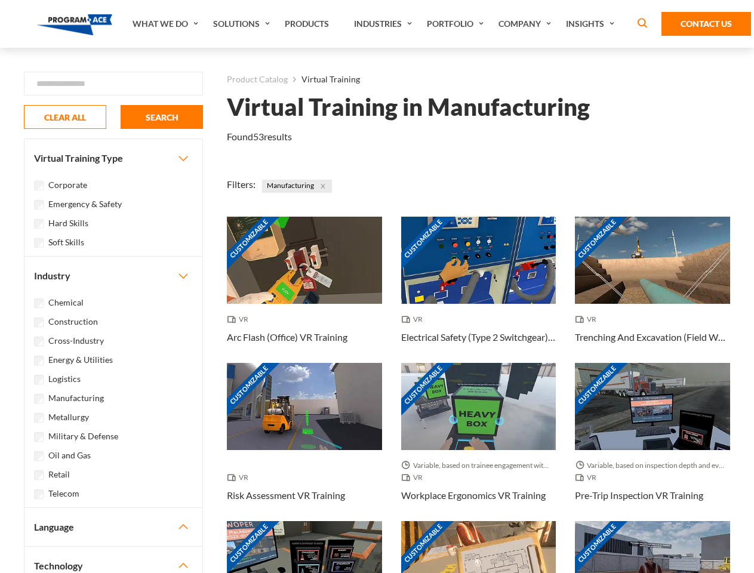 The width and height of the screenshot is (754, 573). Describe the element at coordinates (39, 456) in the screenshot. I see `input: Oil and Gas` at that location.